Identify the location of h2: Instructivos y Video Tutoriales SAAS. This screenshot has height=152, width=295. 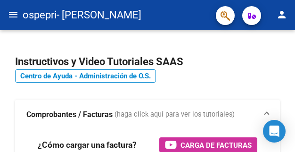
(148, 62).